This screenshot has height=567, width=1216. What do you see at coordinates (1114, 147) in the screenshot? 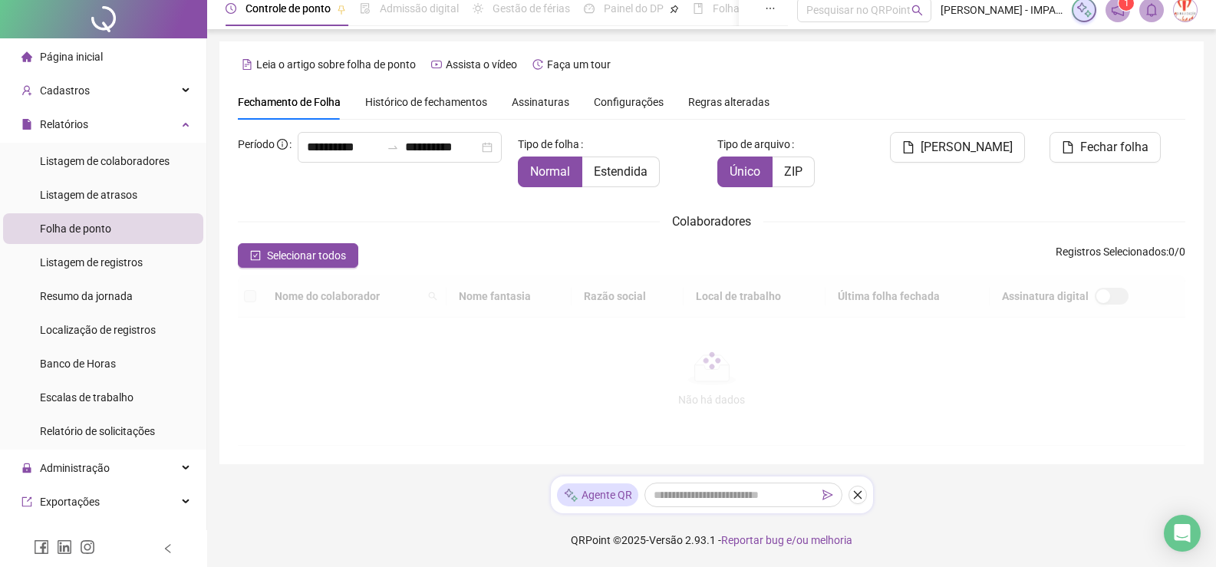
I see `span: Fechar folha` at bounding box center [1114, 147].